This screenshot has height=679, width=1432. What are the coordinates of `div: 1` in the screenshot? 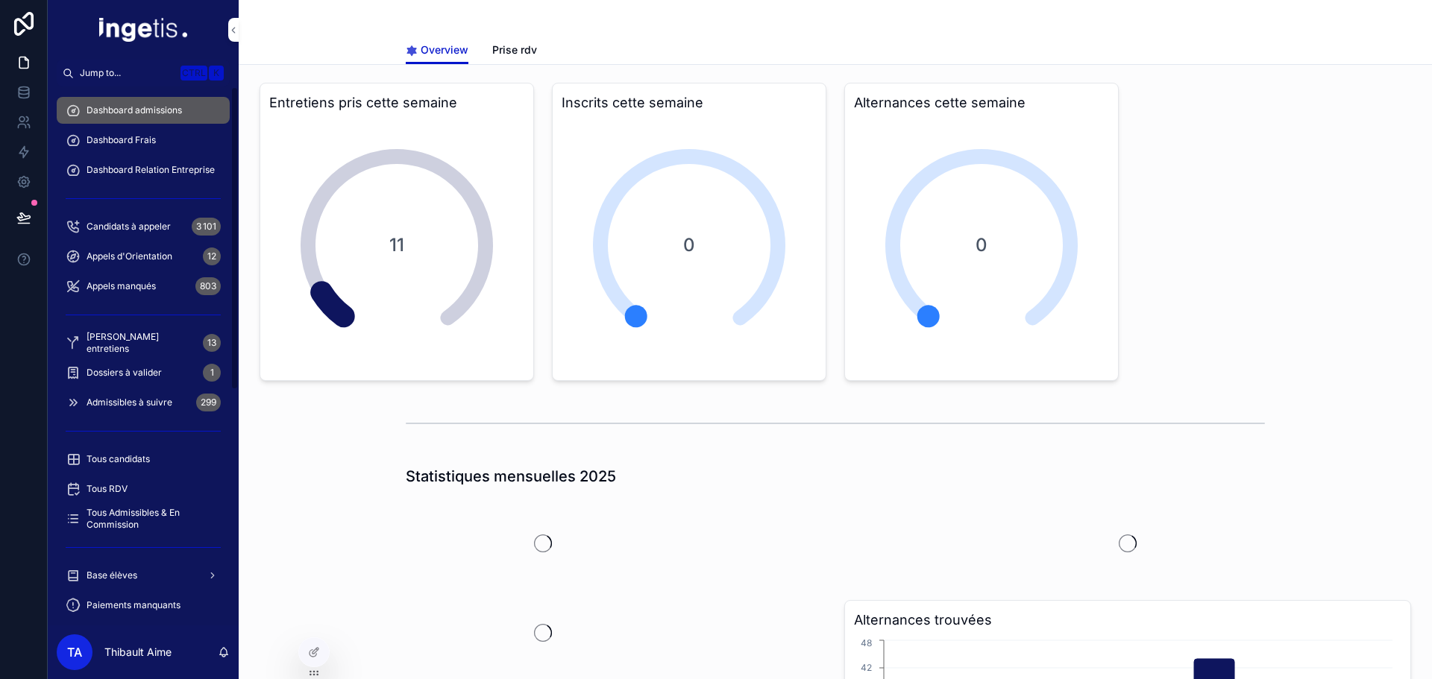 It's located at (212, 373).